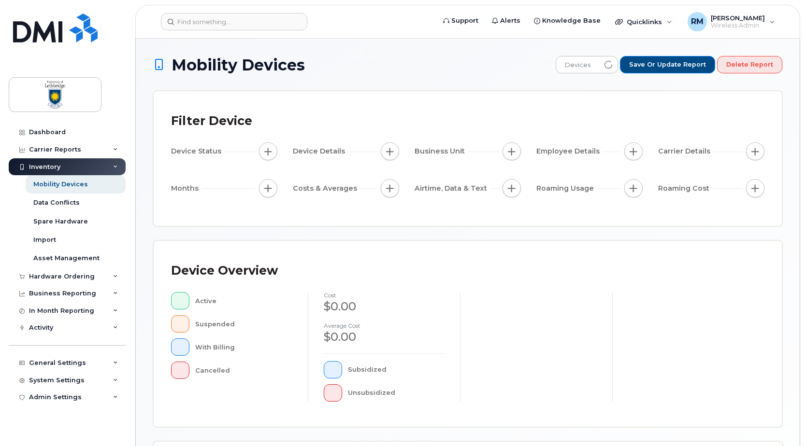 This screenshot has width=805, height=446. What do you see at coordinates (685, 188) in the screenshot?
I see `span: Roaming Cost` at bounding box center [685, 188].